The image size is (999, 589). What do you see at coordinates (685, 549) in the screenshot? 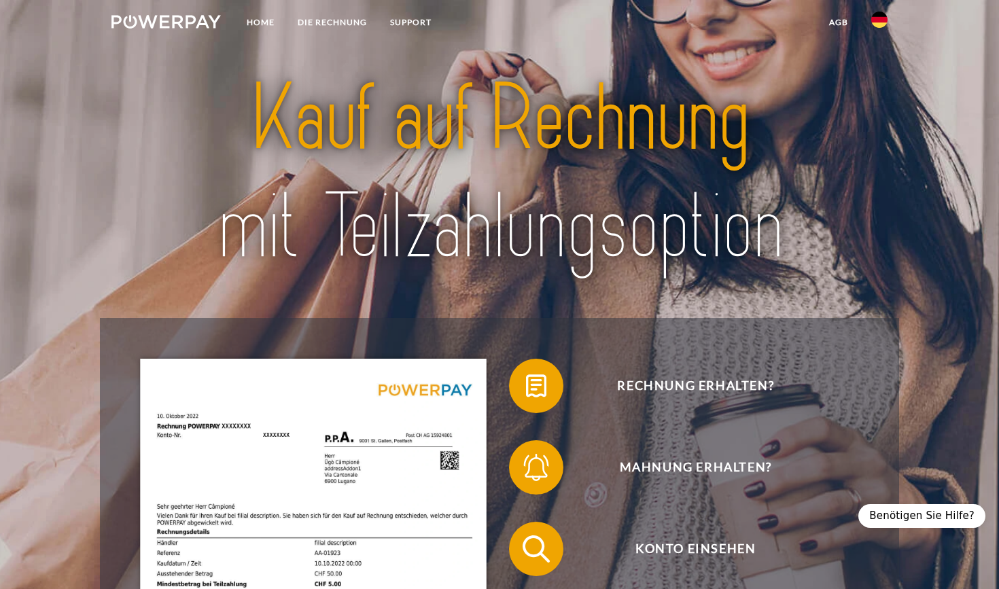
I see `button: Konto einsehen` at bounding box center [685, 549].